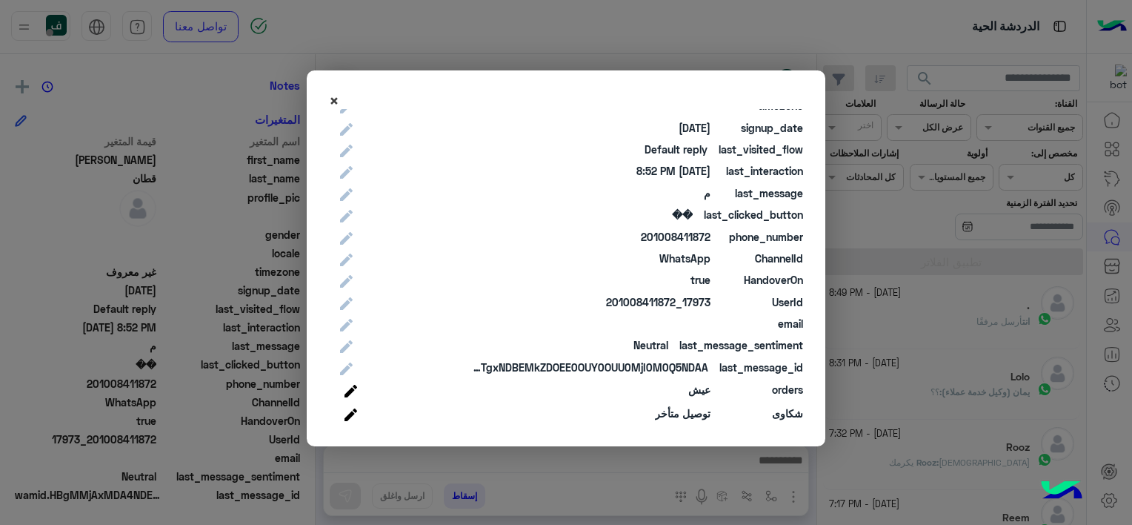 This screenshot has width=1132, height=525. I want to click on div: 17973_201008411872, so click(658, 302).